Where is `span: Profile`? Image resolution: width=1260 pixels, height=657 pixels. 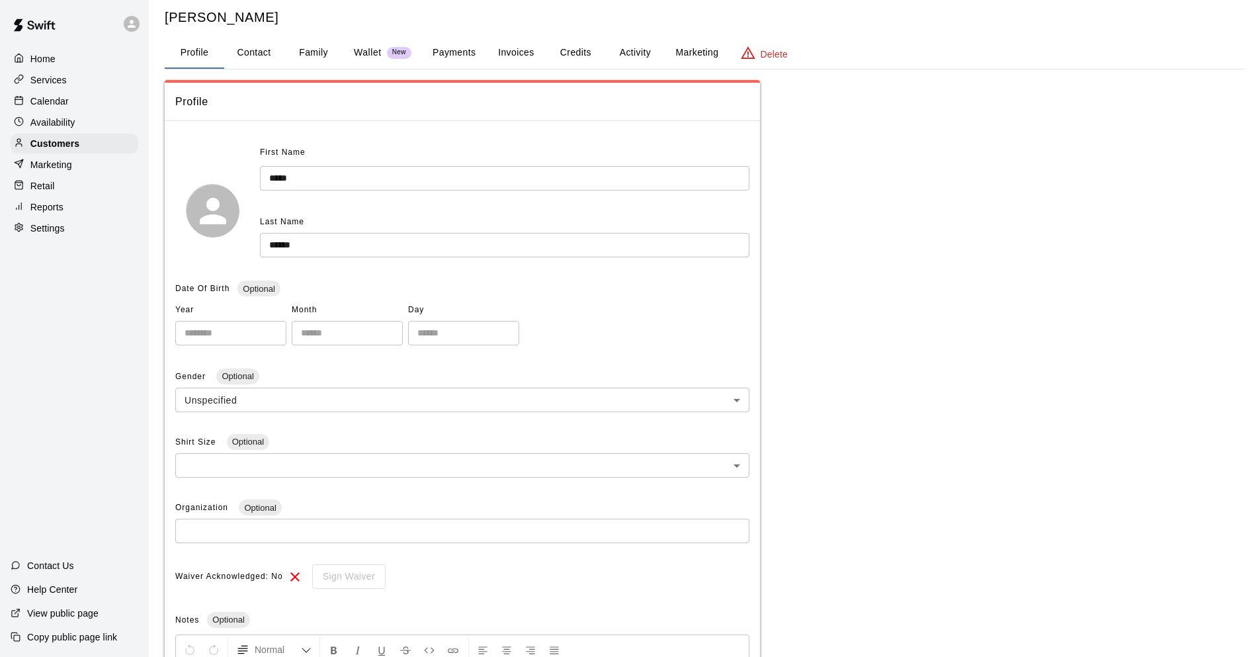 span: Profile is located at coordinates (462, 102).